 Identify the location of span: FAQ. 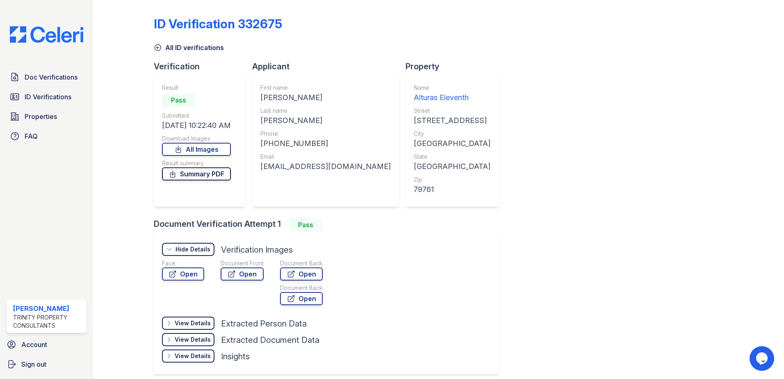
(31, 136).